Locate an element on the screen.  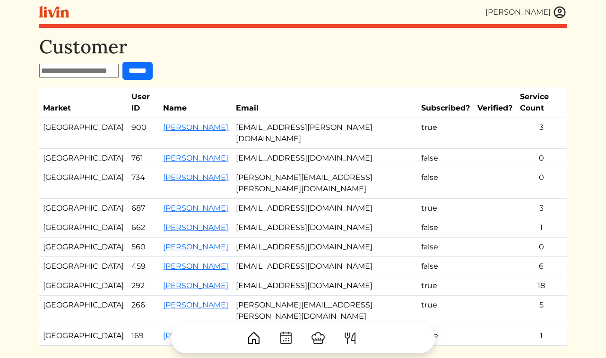
td: 560 is located at coordinates (143, 247).